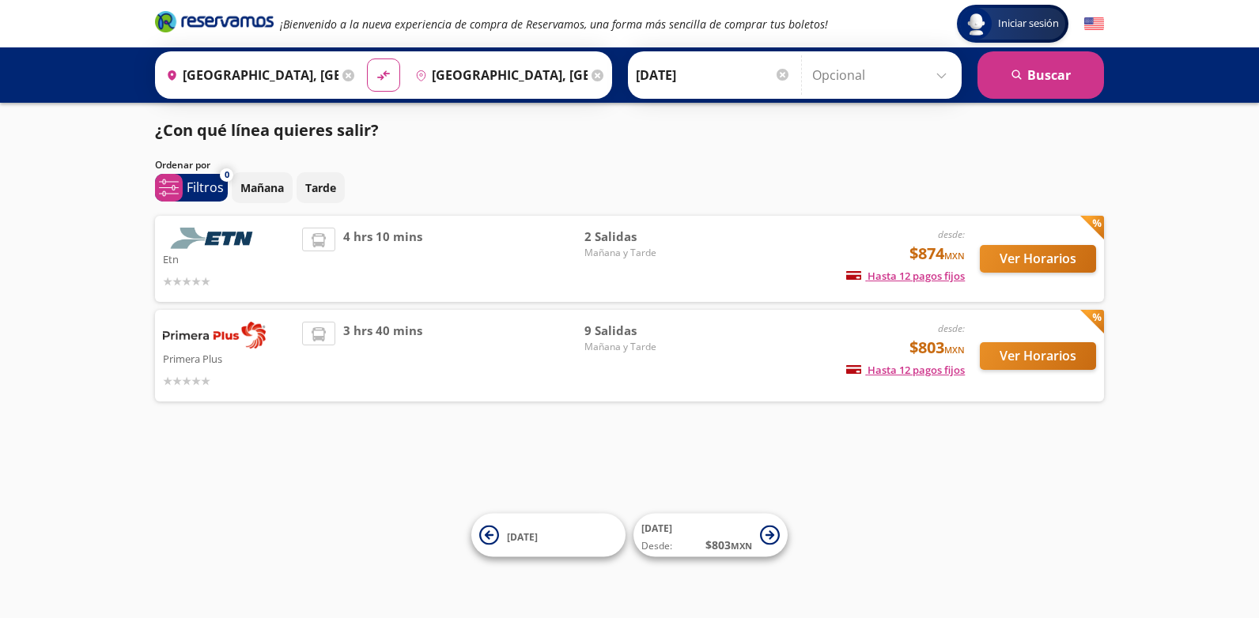 The width and height of the screenshot is (1259, 618). What do you see at coordinates (728, 545) in the screenshot?
I see `span: $ 803` at bounding box center [728, 545].